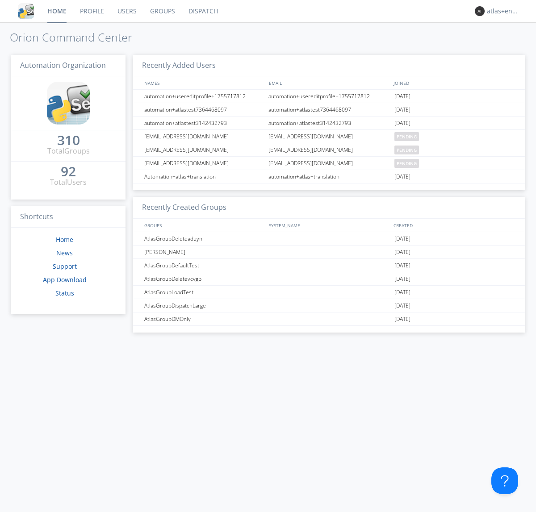 This screenshot has width=536, height=512. What do you see at coordinates (204, 305) in the screenshot?
I see `div: AtlasGroupDispatchLarge` at bounding box center [204, 305].